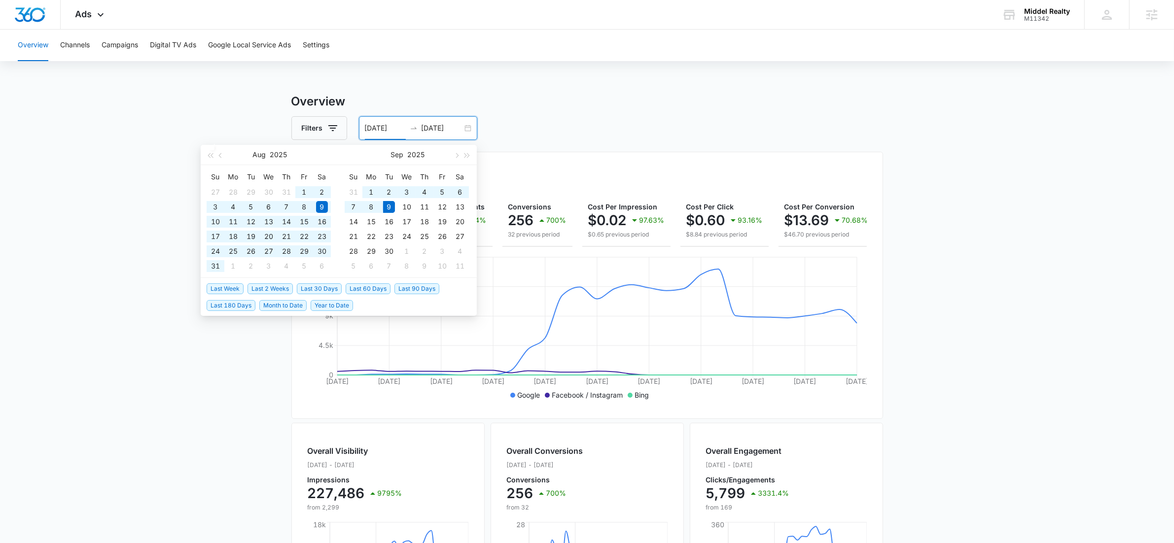 The width and height of the screenshot is (1174, 543). Describe the element at coordinates (460, 237) in the screenshot. I see `td: 2025-09-27` at that location.